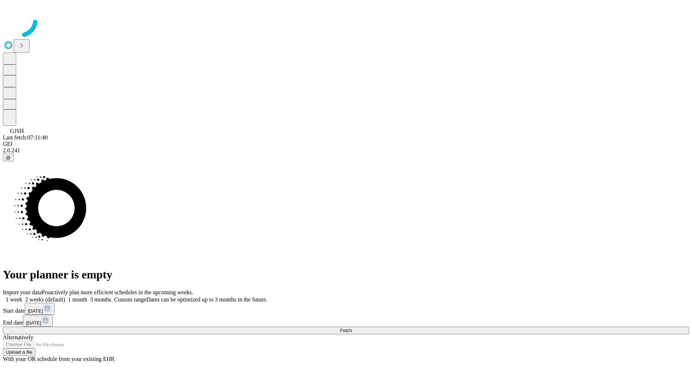 Image resolution: width=692 pixels, height=389 pixels. I want to click on span: Dates can be optimized up to 3 months in the future., so click(206, 299).